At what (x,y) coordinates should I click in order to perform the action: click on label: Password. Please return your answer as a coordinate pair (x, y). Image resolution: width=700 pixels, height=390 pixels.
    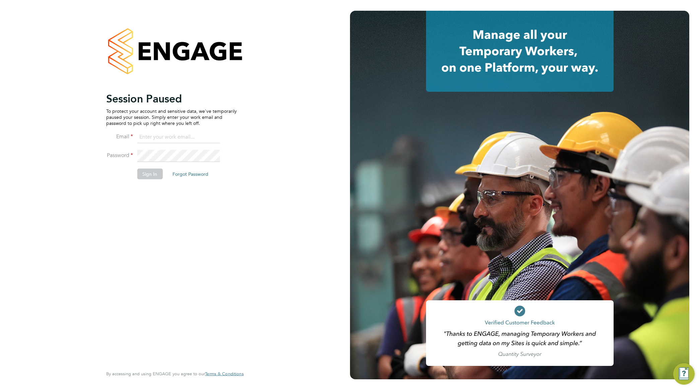
    Looking at the image, I should click on (120, 155).